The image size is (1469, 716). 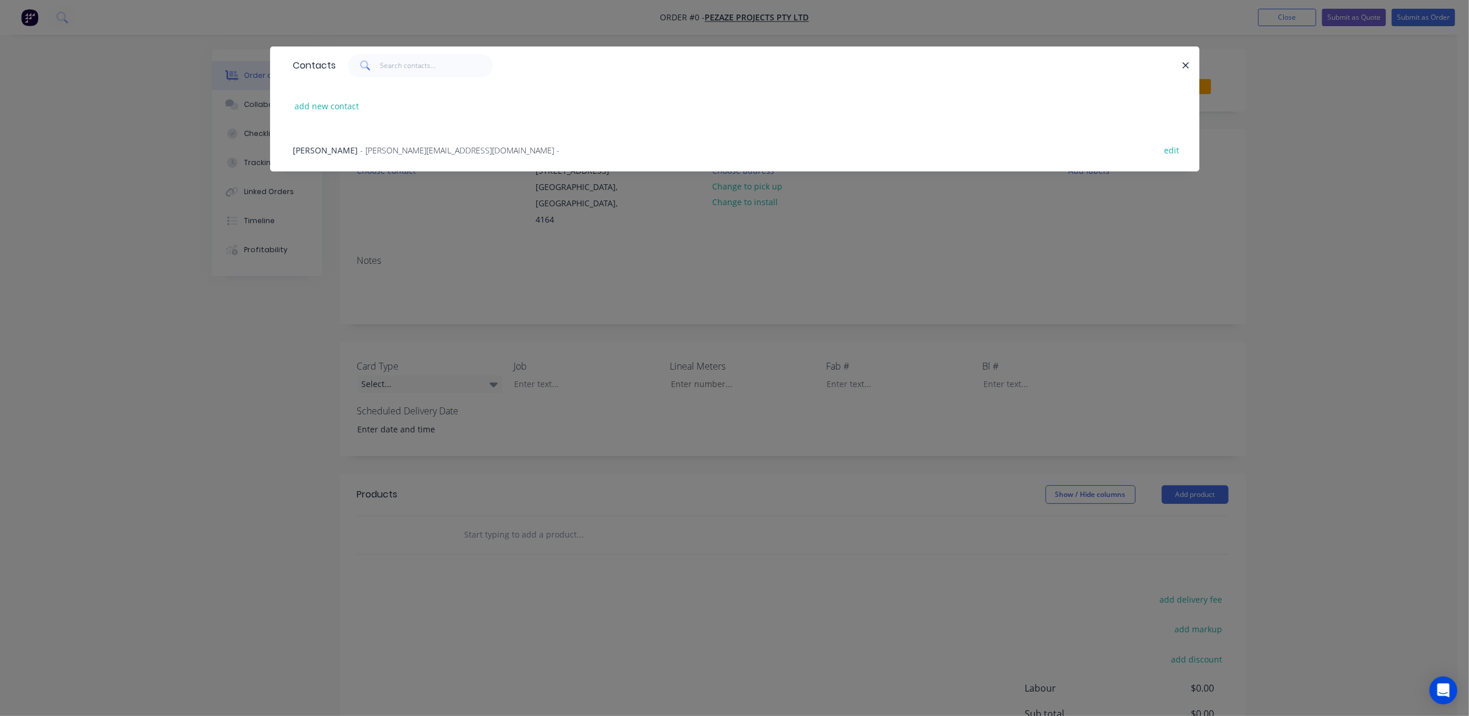 What do you see at coordinates (312, 66) in the screenshot?
I see `div: Contacts` at bounding box center [312, 66].